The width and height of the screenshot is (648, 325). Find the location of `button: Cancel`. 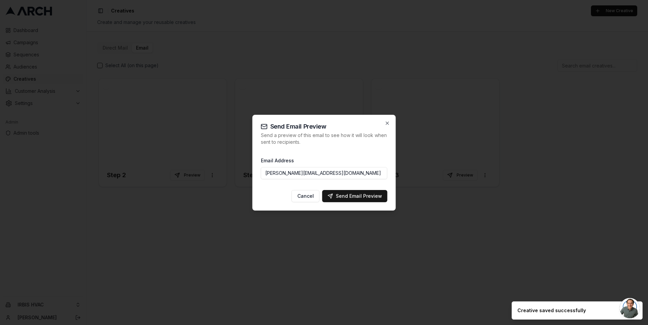

button: Cancel is located at coordinates (306, 196).